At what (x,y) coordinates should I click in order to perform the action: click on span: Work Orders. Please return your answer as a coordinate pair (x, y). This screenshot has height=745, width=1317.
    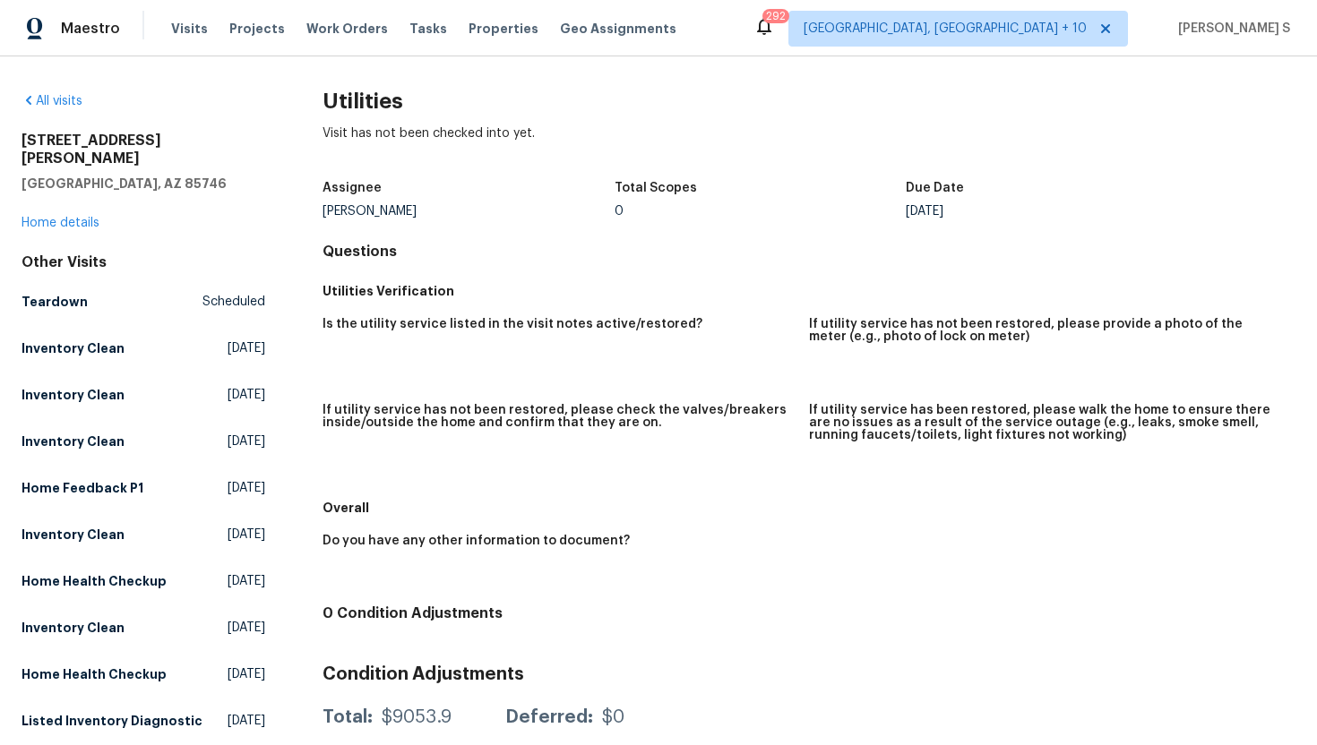
    Looking at the image, I should click on (347, 29).